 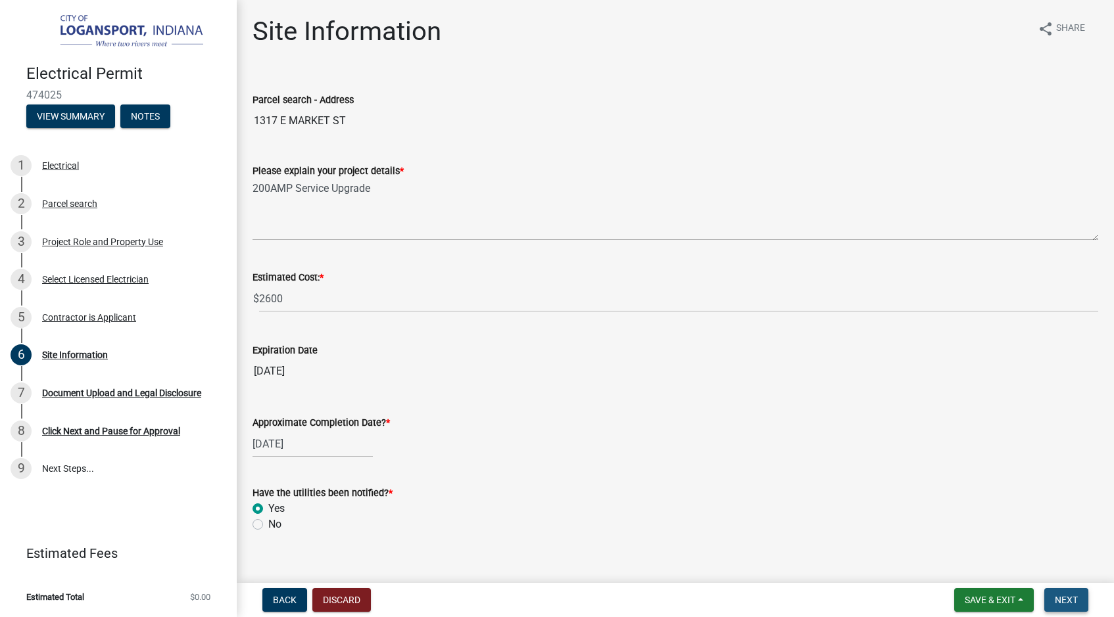 What do you see at coordinates (145, 117) in the screenshot?
I see `wm-modal-confirm: Notes` at bounding box center [145, 117].